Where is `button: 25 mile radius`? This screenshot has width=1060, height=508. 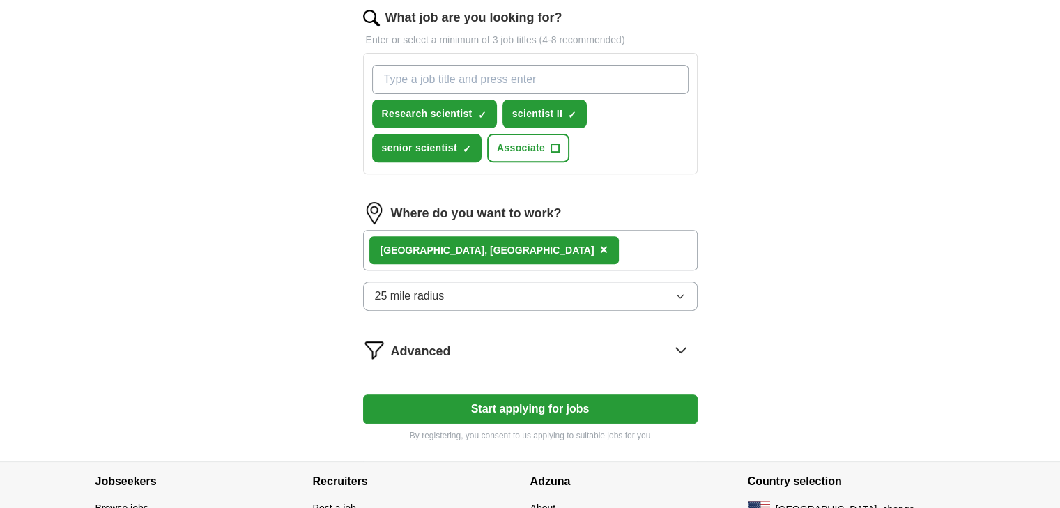
button: 25 mile radius is located at coordinates (530, 296).